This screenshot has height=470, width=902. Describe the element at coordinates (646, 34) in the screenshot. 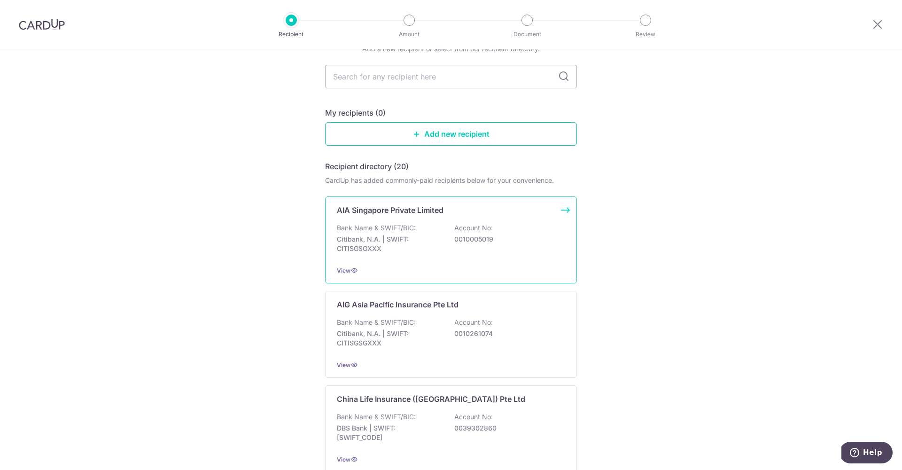

I see `p: Review` at that location.